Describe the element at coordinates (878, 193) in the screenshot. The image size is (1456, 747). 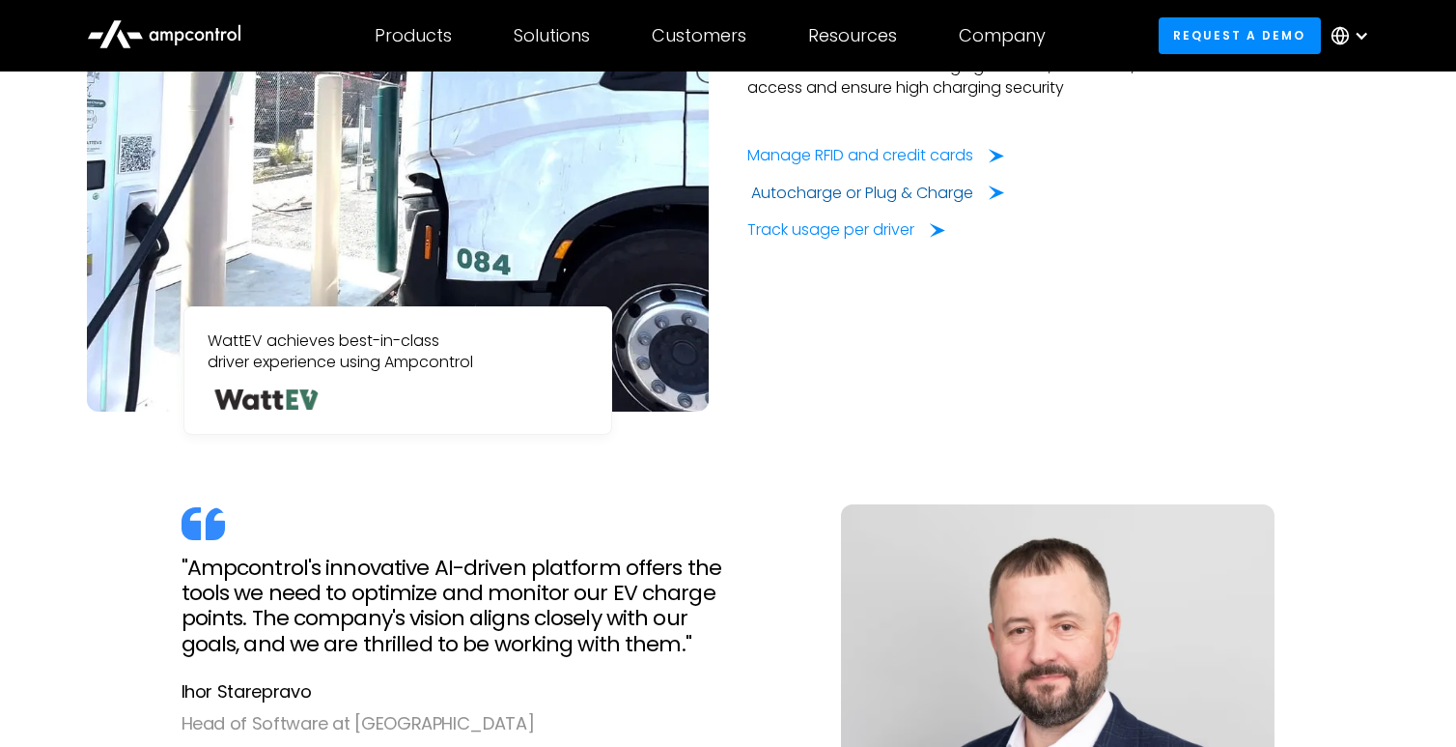
I see `a: Autocharge or Plug & Charge` at that location.